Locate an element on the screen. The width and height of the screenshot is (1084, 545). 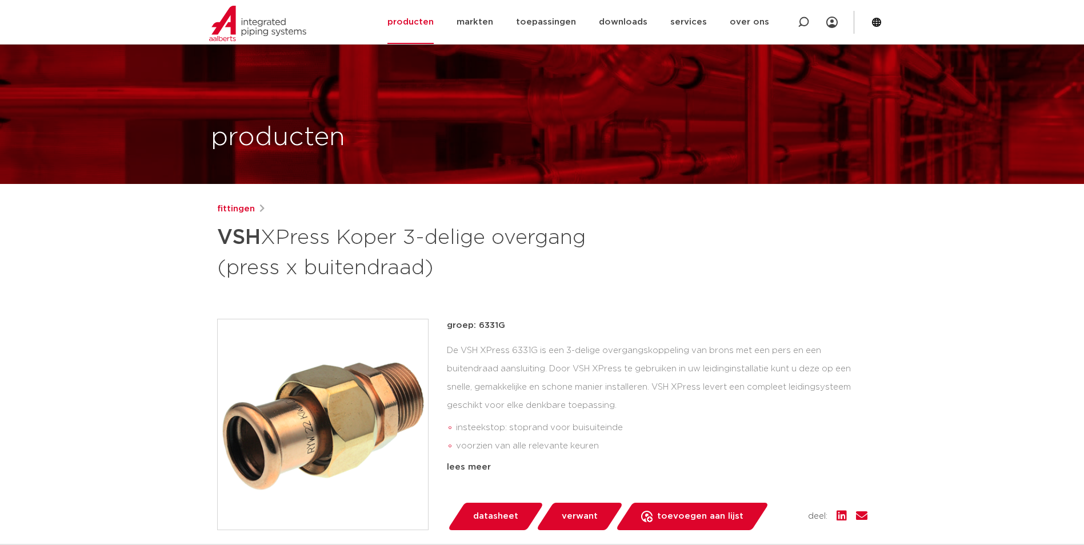
li: voorzien van alle relevante keuren is located at coordinates (662, 446).